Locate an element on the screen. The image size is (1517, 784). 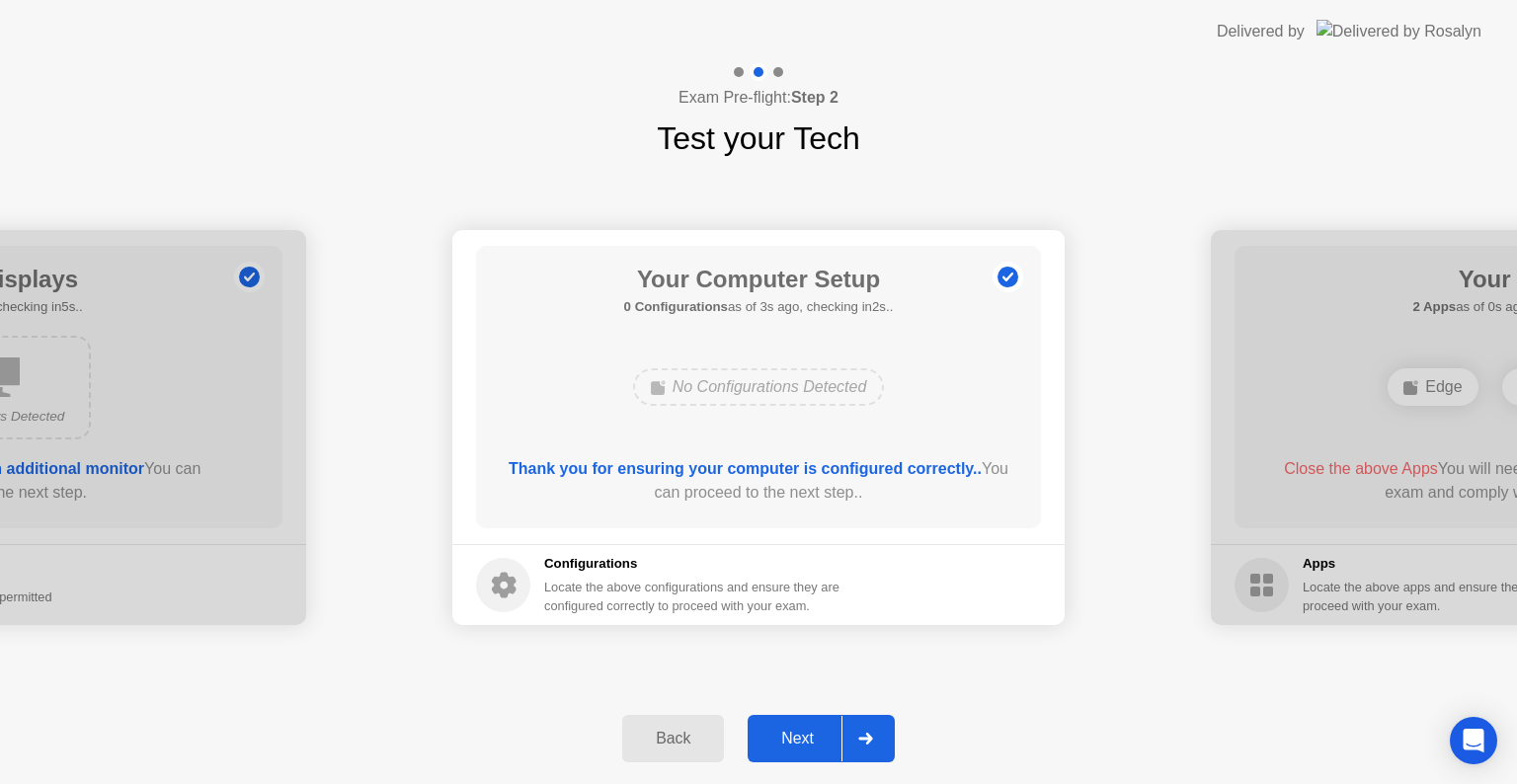
h1: Your Computer Setup is located at coordinates (758, 280).